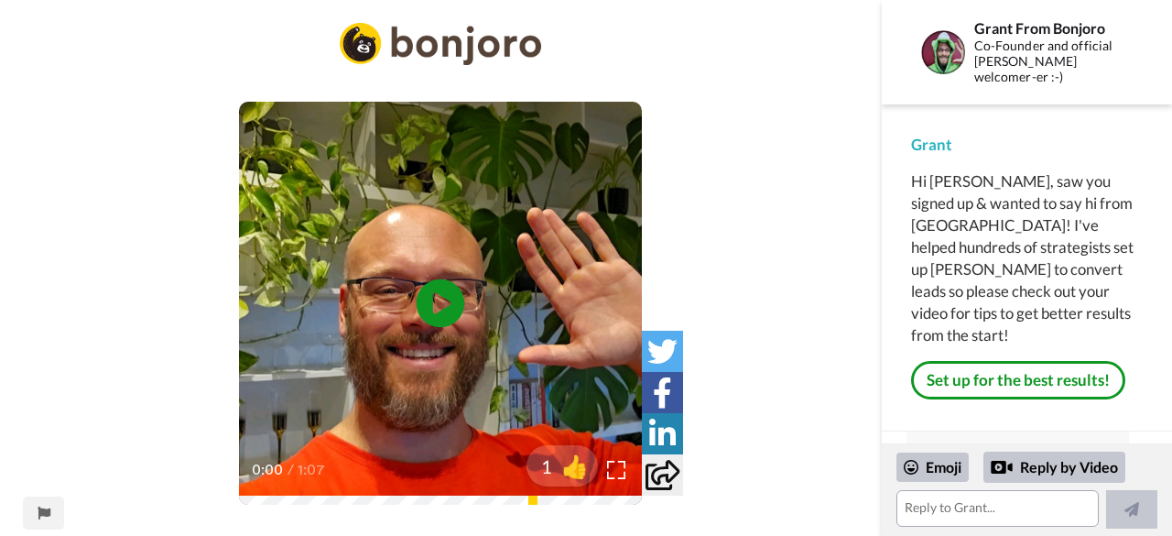 The width and height of the screenshot is (1172, 536). I want to click on span: 0:00, so click(267, 470).